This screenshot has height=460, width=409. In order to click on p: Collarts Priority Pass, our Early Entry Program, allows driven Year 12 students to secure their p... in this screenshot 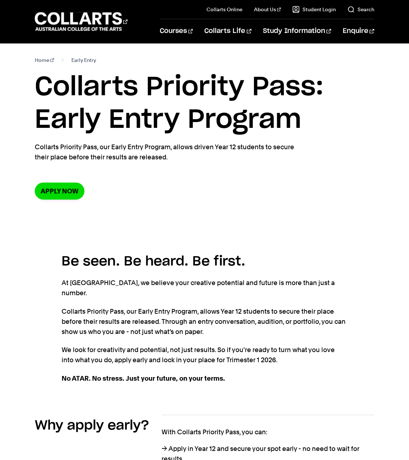, I will do `click(167, 152)`.